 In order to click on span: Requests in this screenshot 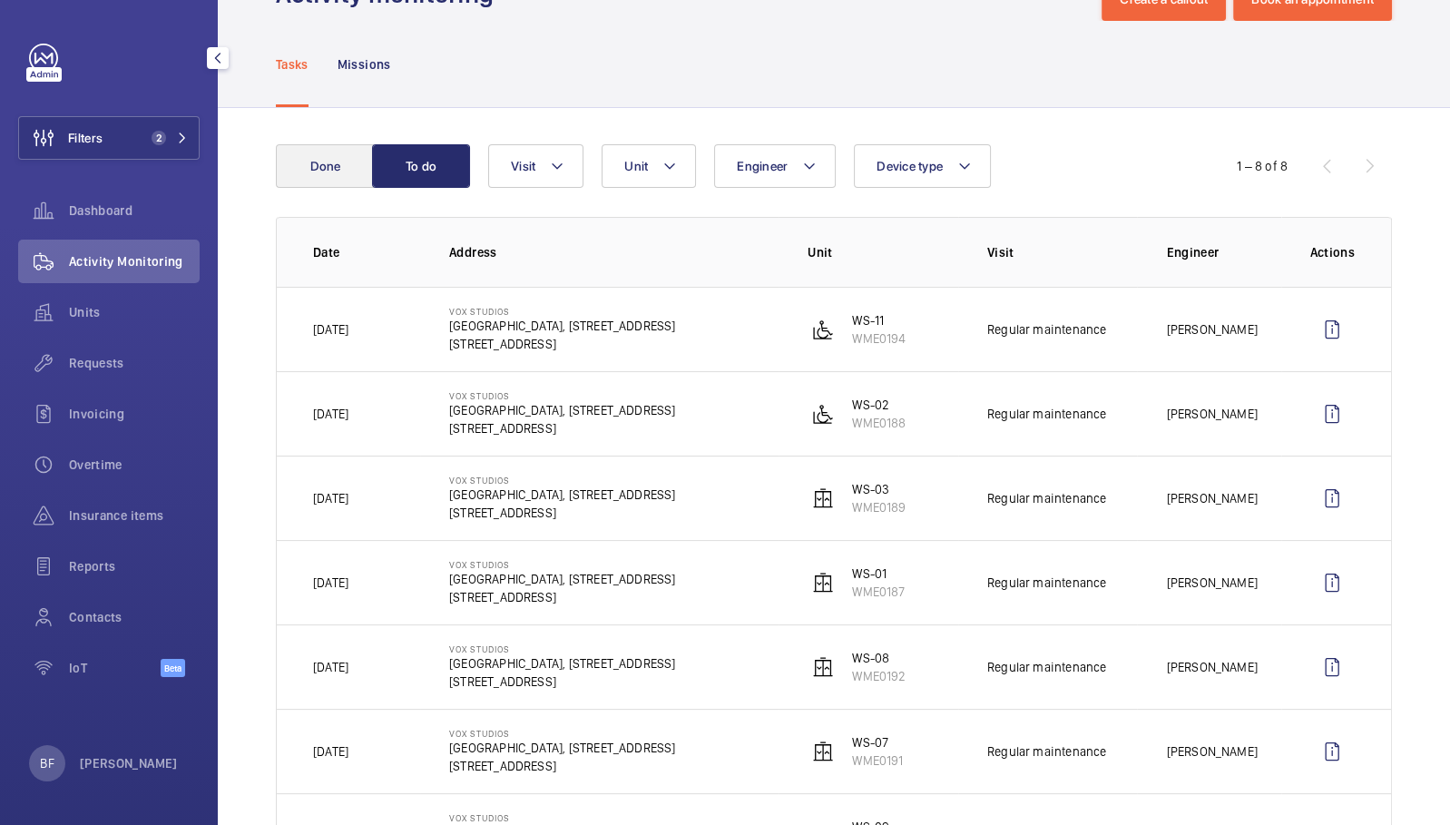, I will do `click(134, 363)`.